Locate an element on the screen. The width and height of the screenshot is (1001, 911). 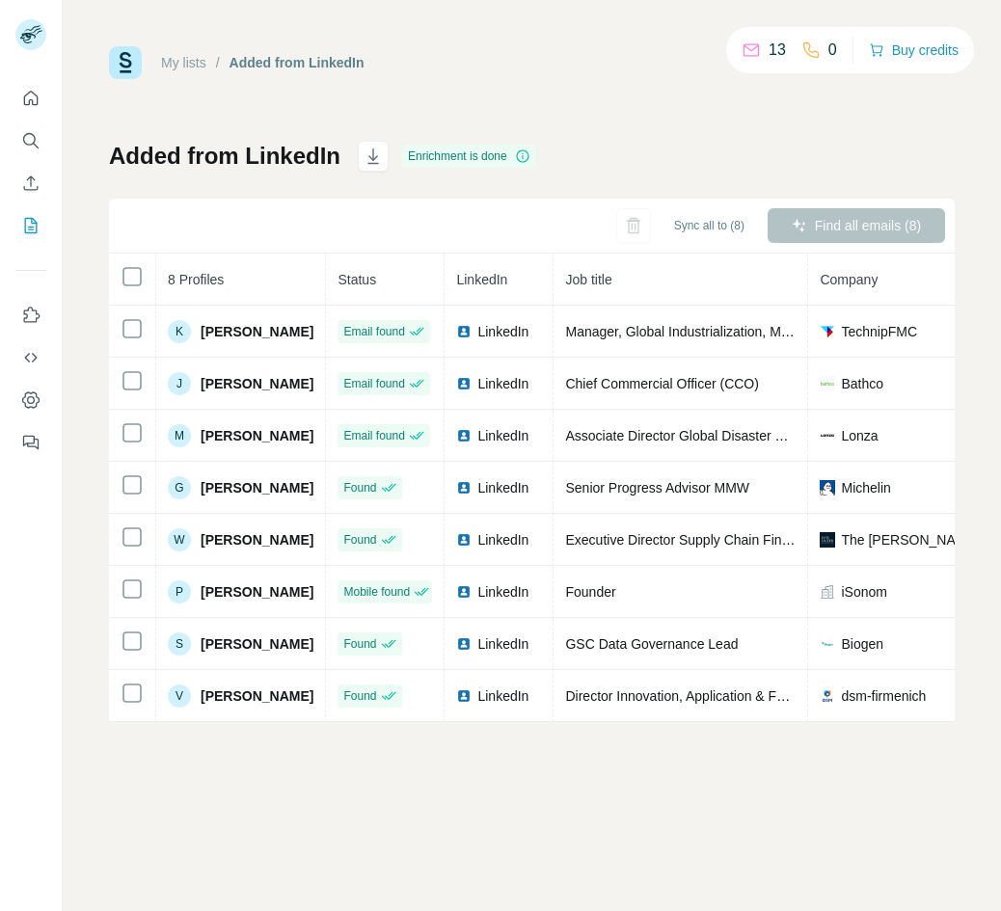
span: Manager, Global Industrialization, Manufacturing Technology is located at coordinates (745, 332).